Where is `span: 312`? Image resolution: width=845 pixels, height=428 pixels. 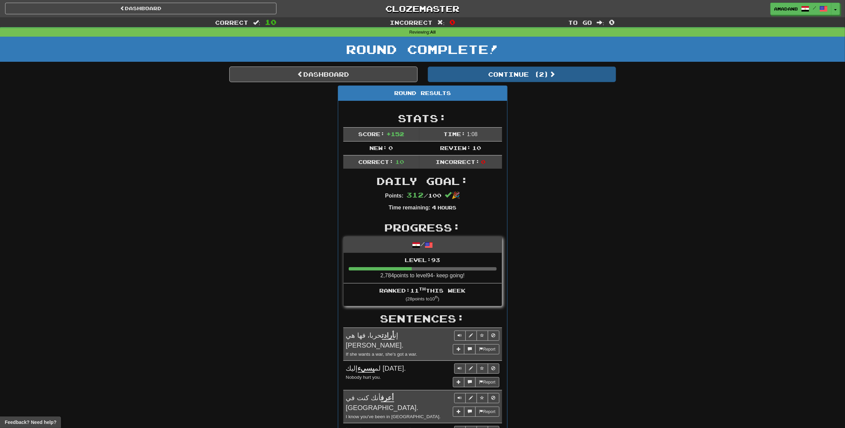 span: 312 is located at coordinates (415, 195).